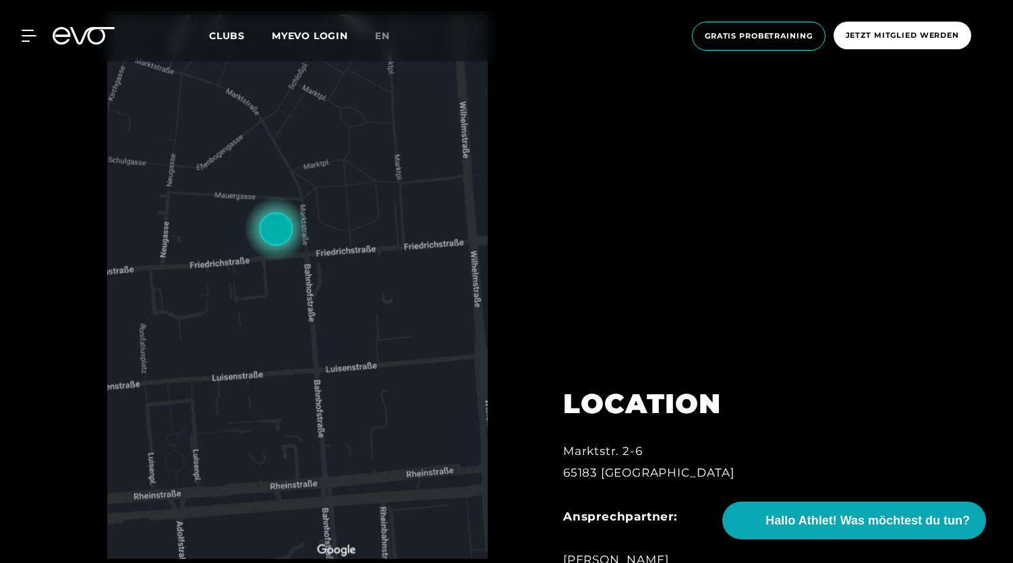 The image size is (1013, 563). What do you see at coordinates (391, 36) in the screenshot?
I see `a: en` at bounding box center [391, 36].